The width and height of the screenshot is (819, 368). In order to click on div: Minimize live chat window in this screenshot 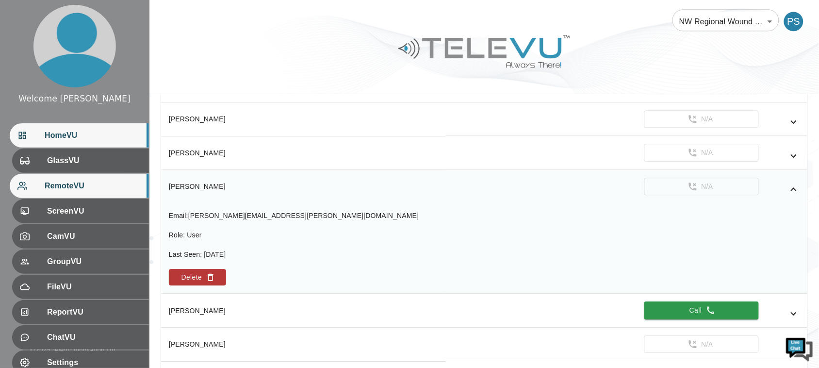, I will do `click(171, 17)`.